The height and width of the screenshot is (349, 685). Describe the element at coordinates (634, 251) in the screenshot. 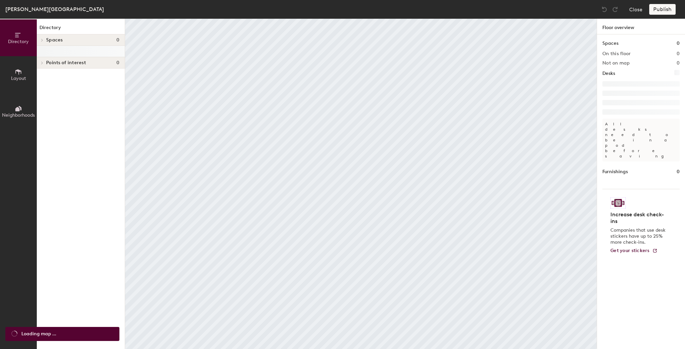

I see `a: Get your stickers` at that location.